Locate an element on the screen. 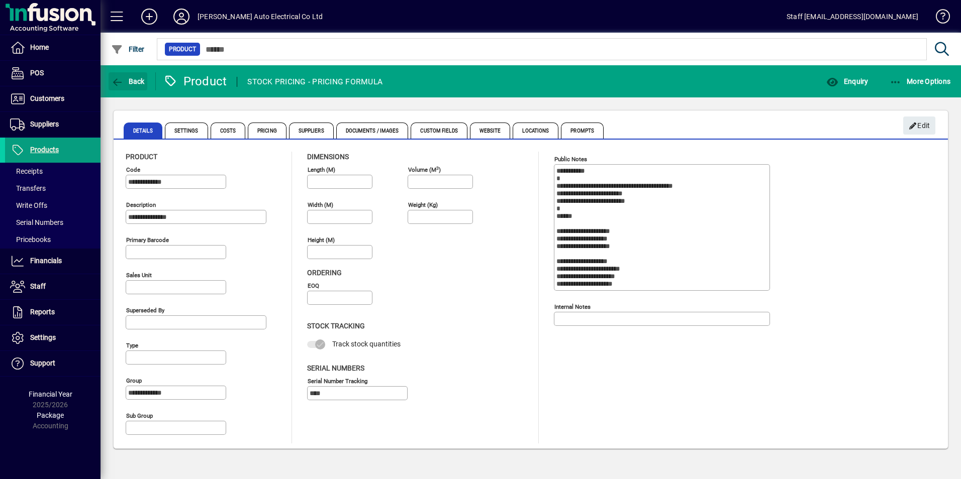  span: Filter is located at coordinates (128, 49).